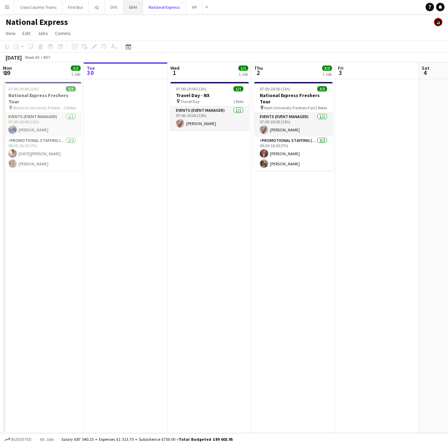 The height and width of the screenshot is (445, 448). I want to click on span: 4, so click(425, 73).